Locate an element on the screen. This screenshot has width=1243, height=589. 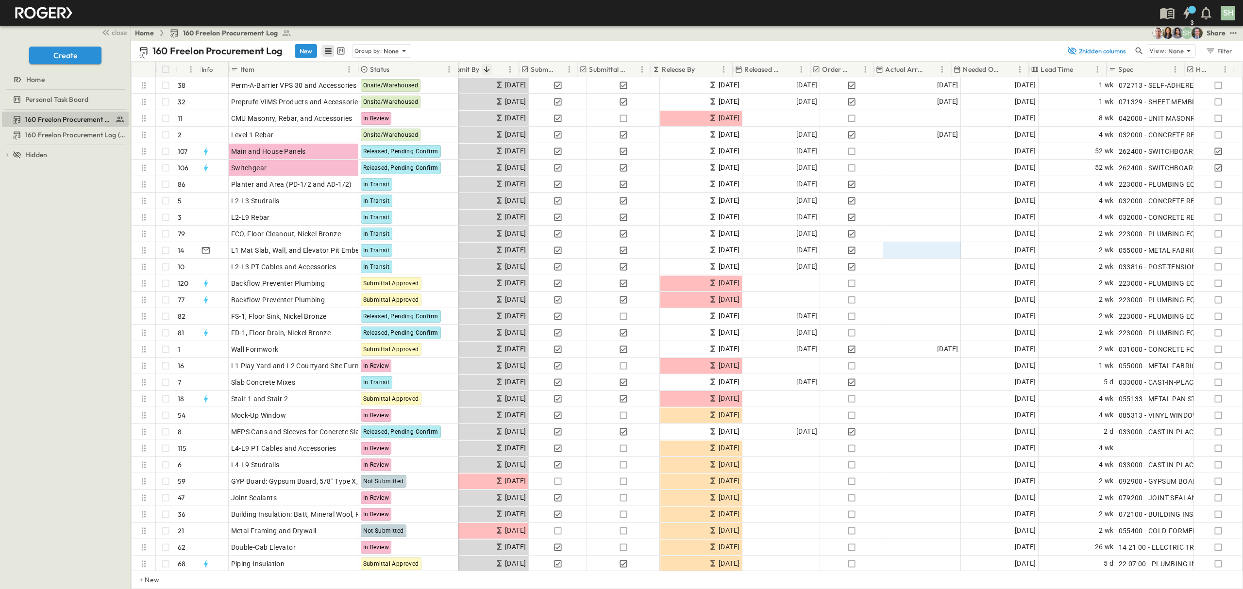
button: test is located at coordinates (1233, 33).